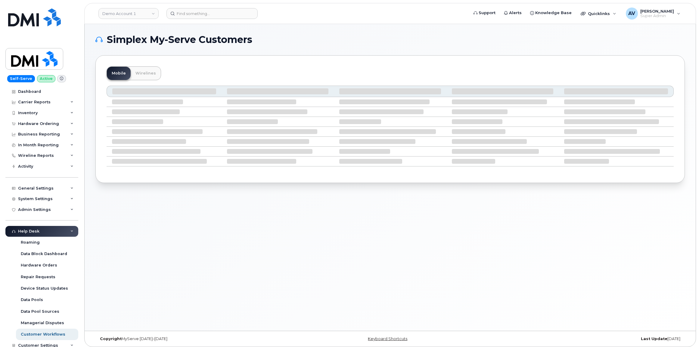  I want to click on a: Wirelines, so click(146, 73).